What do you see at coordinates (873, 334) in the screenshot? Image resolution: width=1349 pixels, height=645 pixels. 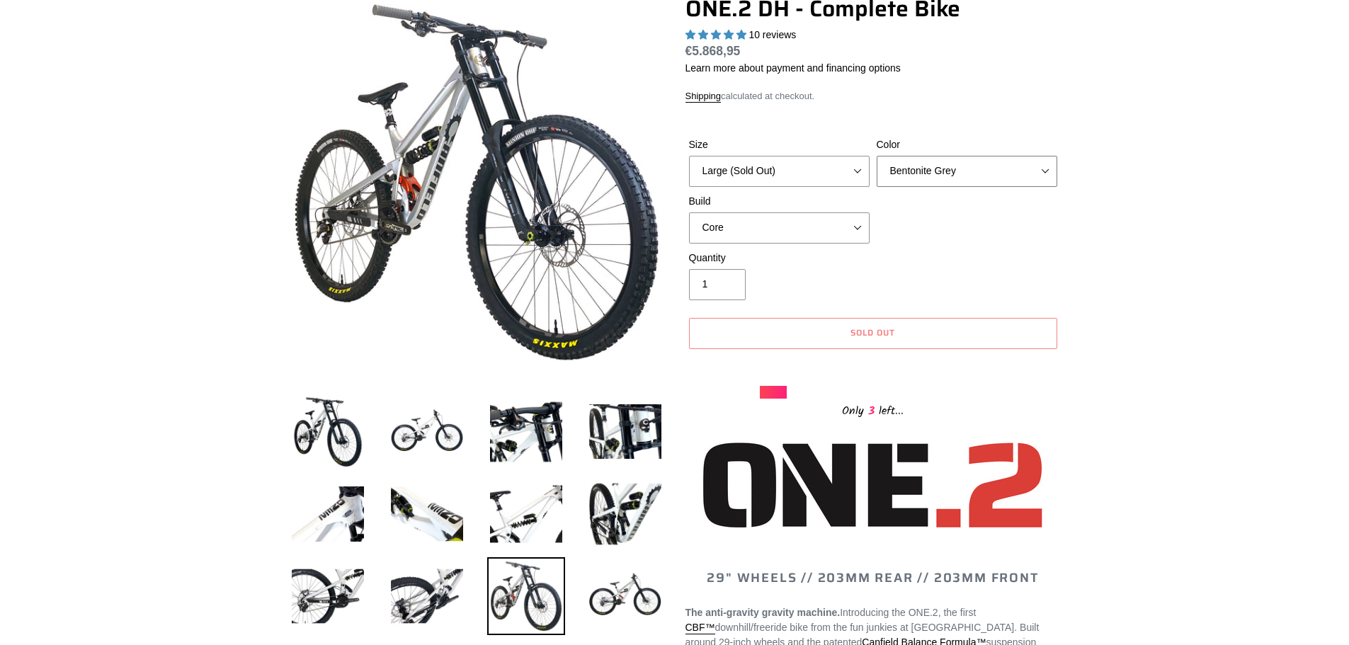 I see `button: Sold out` at bounding box center [873, 334].